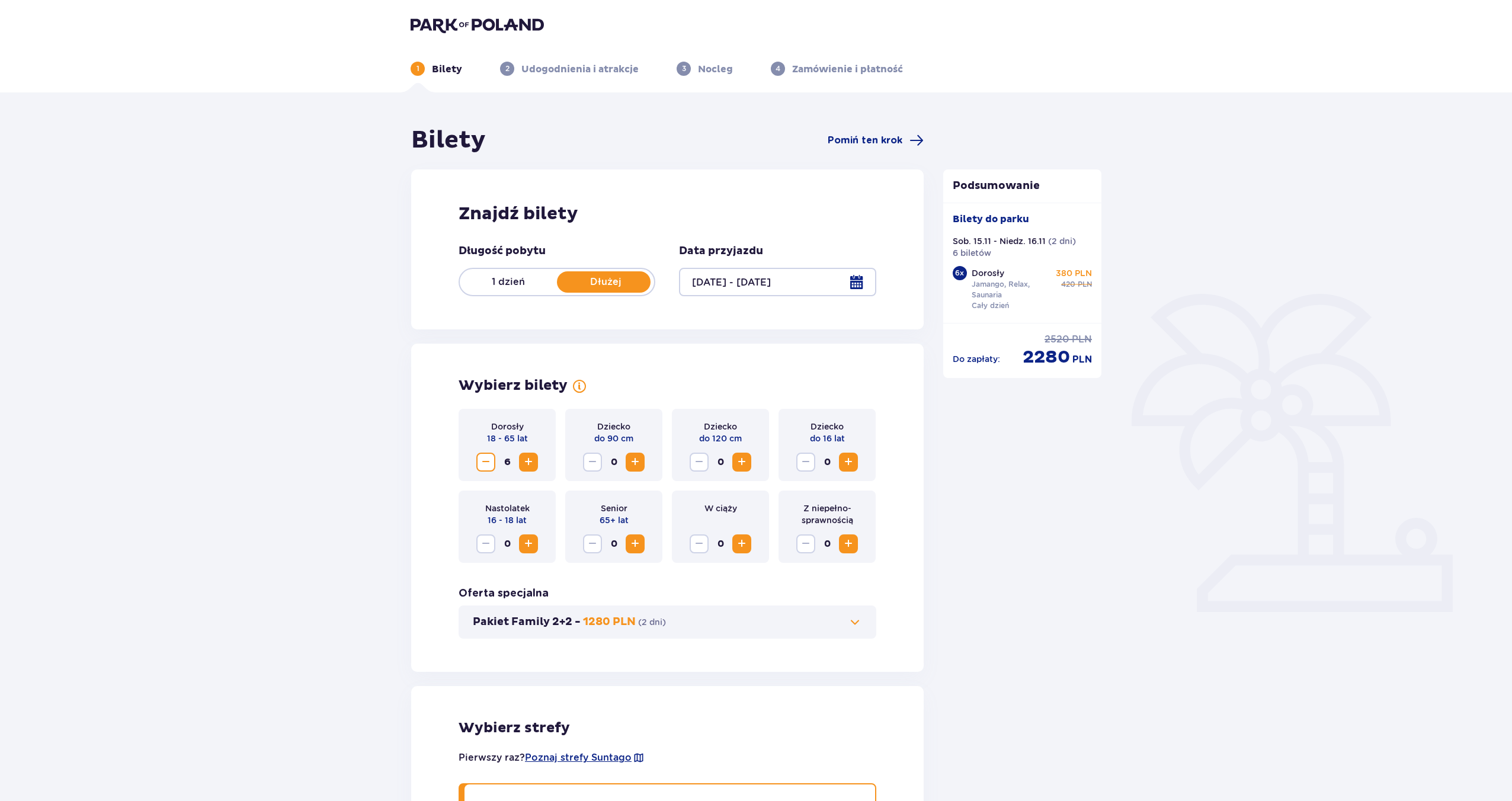 The image size is (1512, 801). Describe the element at coordinates (1068, 285) in the screenshot. I see `span: 420` at that location.